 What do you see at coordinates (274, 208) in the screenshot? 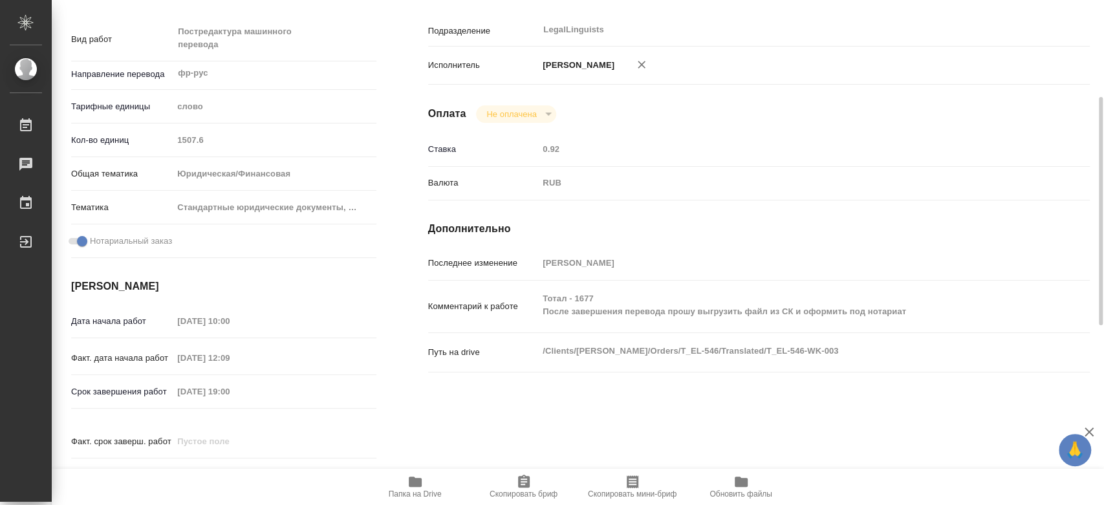
I see `div: Стандартные юридические документы, договоры, уставы` at bounding box center [274, 208].